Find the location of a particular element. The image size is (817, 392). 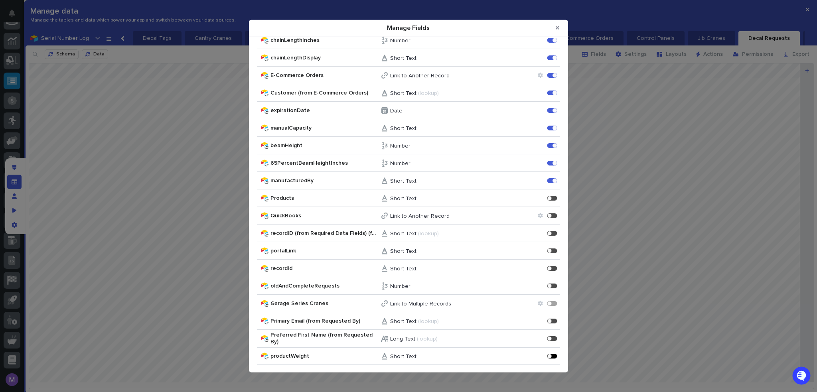

span: Help Docs is located at coordinates (30, 195).